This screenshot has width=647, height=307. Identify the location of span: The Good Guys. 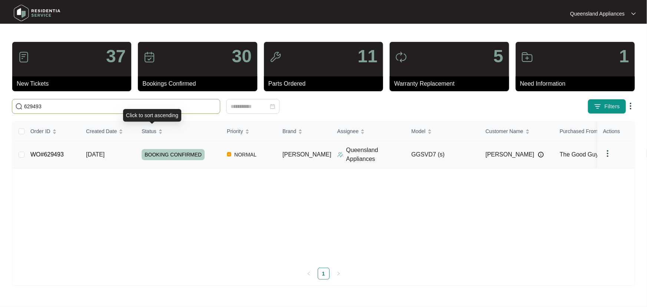
(580, 154).